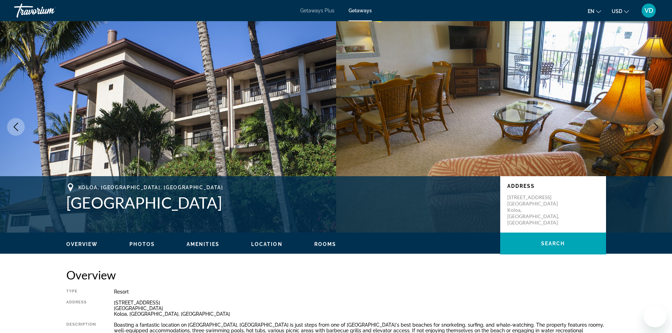 The image size is (672, 333). What do you see at coordinates (203, 244) in the screenshot?
I see `button: Amenities` at bounding box center [203, 244].